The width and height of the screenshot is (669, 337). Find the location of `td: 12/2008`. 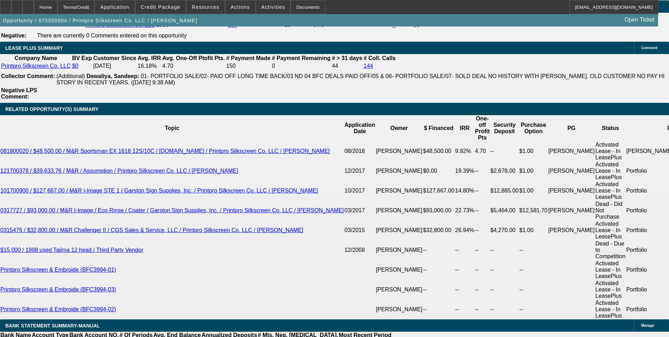

td: 12/2008 is located at coordinates (360, 250).